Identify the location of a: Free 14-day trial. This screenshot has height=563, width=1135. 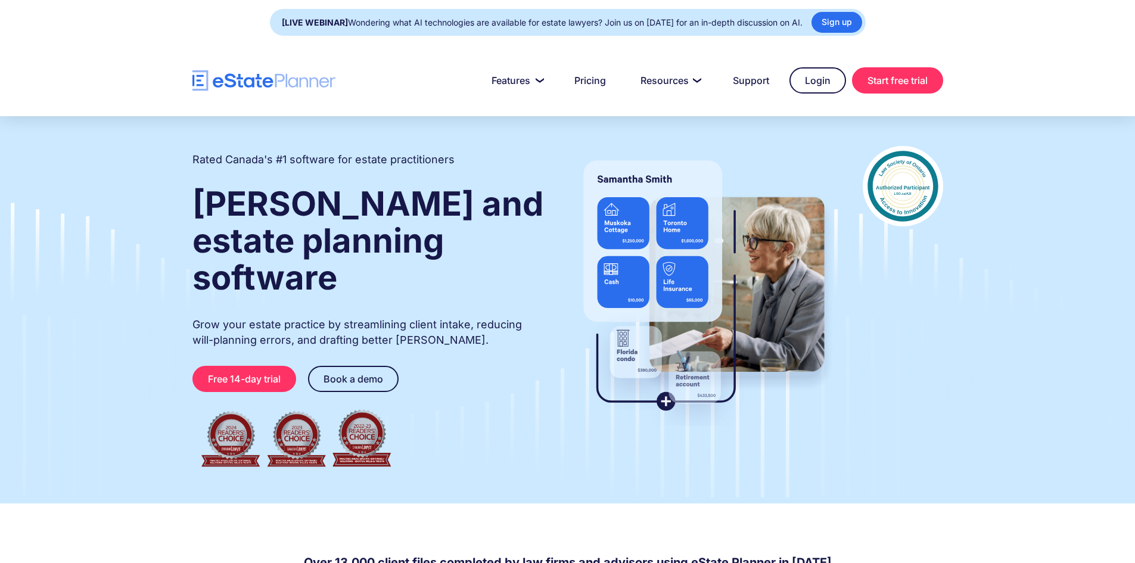
(244, 379).